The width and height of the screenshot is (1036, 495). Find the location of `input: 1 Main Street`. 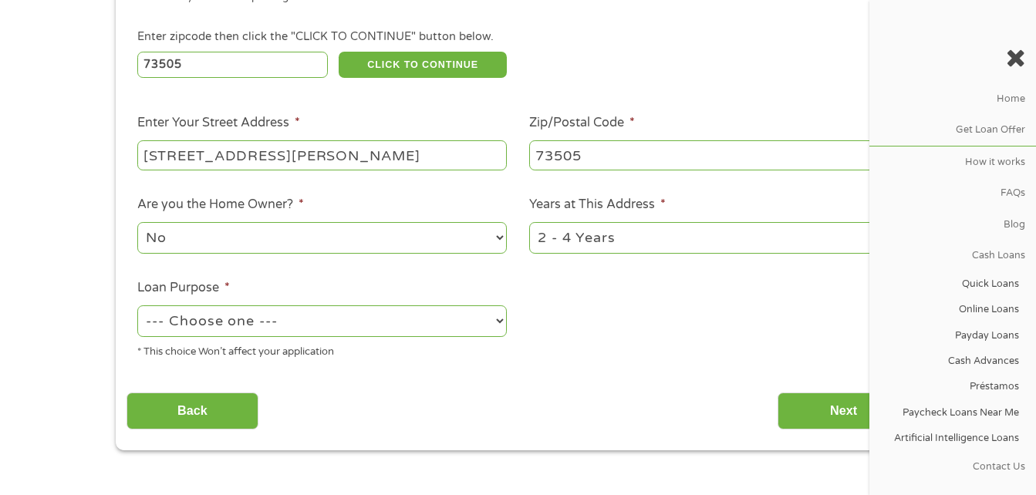

input: 1 Main Street is located at coordinates (322, 155).